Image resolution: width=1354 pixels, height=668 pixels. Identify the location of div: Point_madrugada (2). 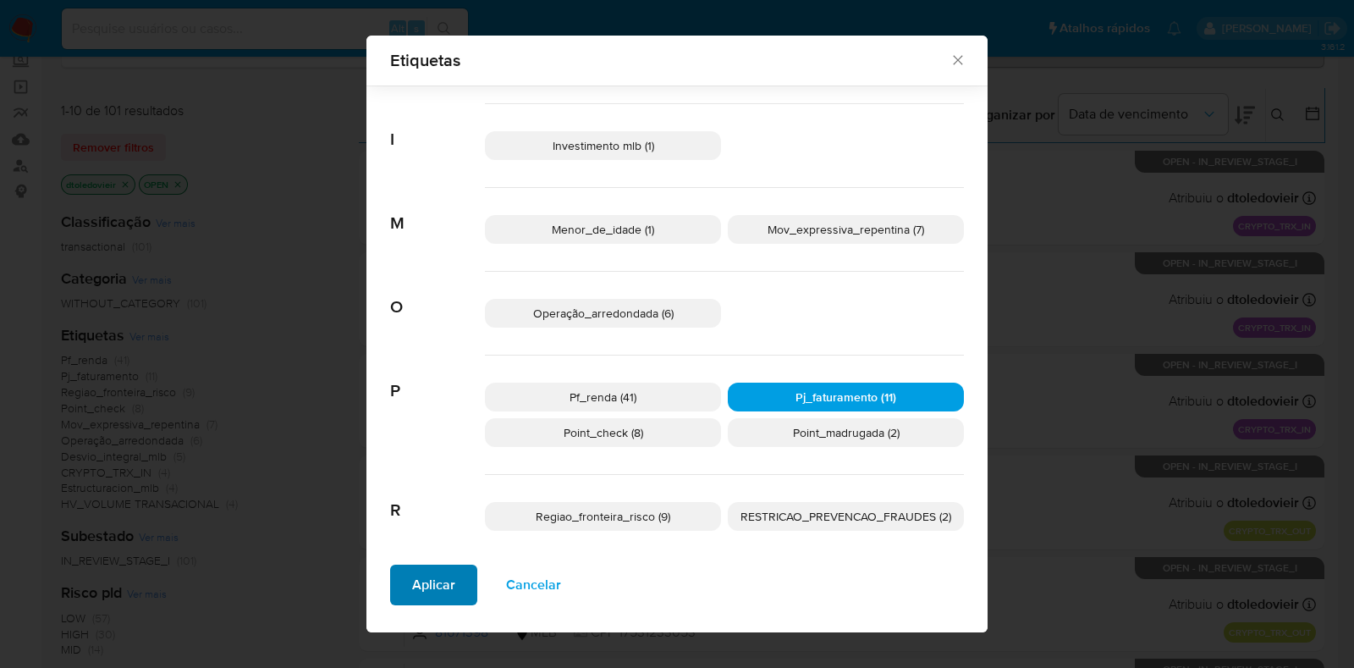
(845, 432).